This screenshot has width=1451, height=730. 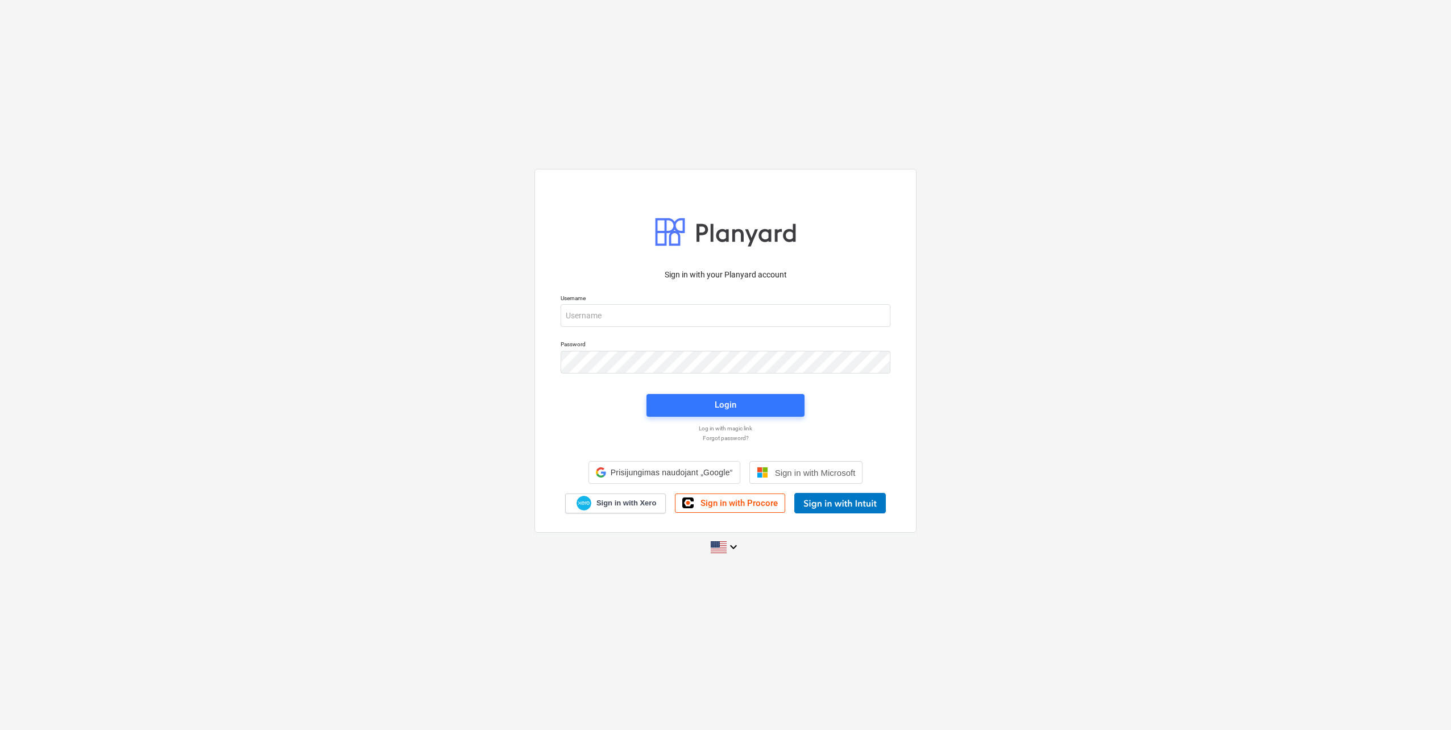 I want to click on p: Username, so click(x=726, y=299).